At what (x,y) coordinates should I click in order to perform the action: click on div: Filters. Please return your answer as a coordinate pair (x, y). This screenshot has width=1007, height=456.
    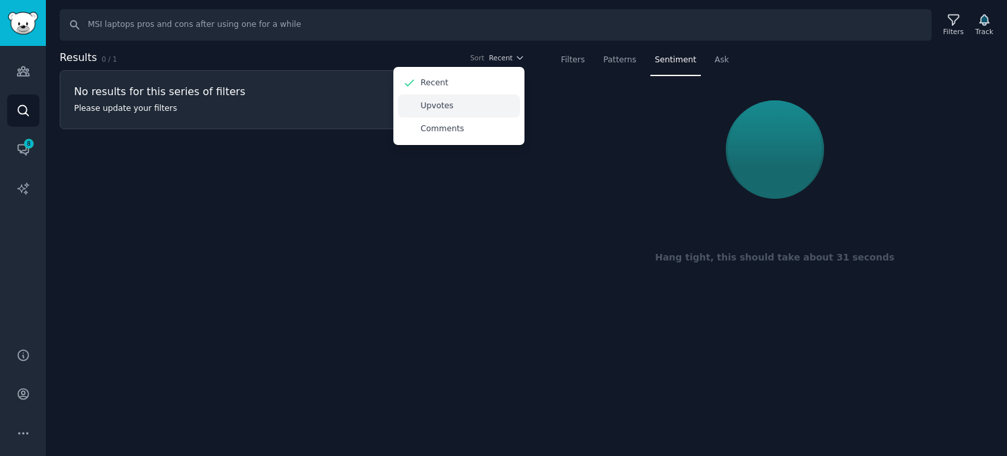
    Looking at the image, I should click on (953, 31).